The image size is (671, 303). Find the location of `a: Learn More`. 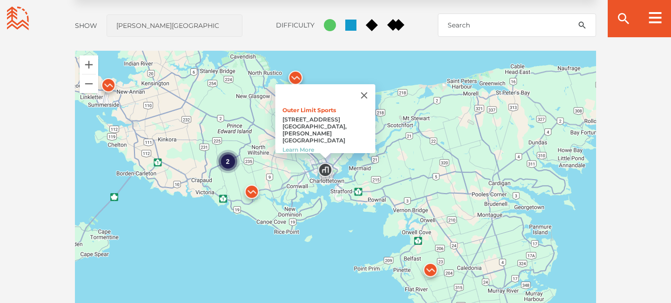

a: Learn More is located at coordinates (298, 149).